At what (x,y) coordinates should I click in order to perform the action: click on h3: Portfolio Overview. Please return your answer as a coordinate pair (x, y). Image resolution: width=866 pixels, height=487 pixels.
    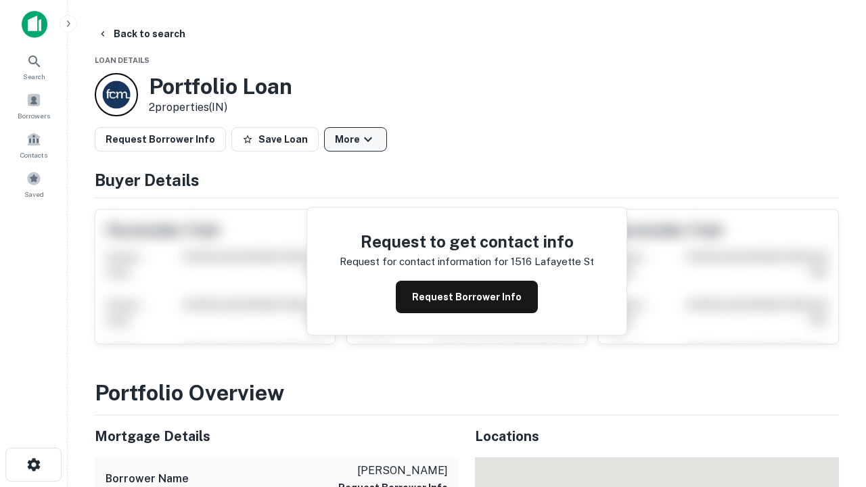
    Looking at the image, I should click on (467, 393).